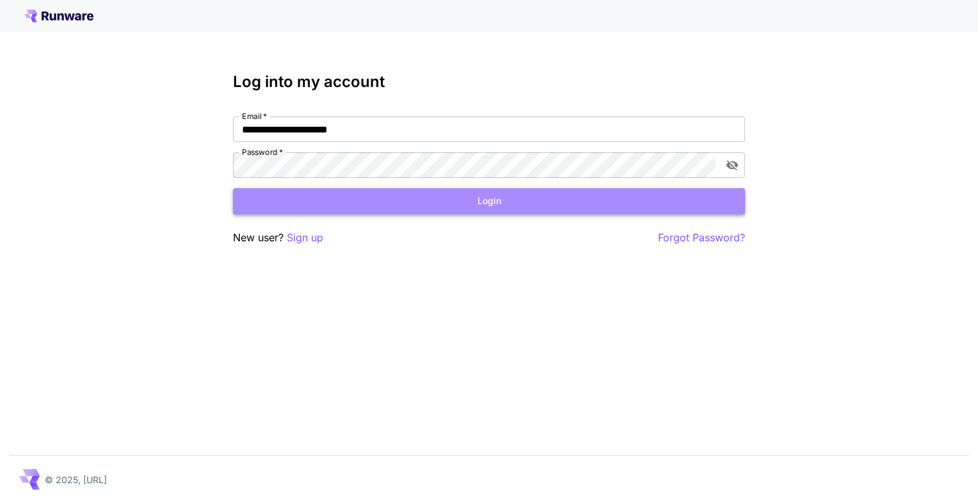 The width and height of the screenshot is (978, 503). What do you see at coordinates (254, 116) in the screenshot?
I see `label: Email` at bounding box center [254, 116].